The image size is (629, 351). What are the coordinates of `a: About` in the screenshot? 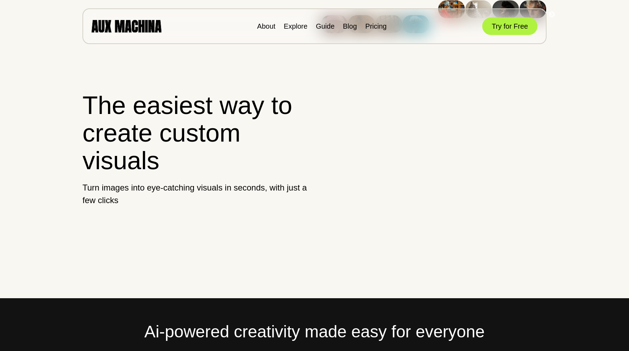 It's located at (266, 26).